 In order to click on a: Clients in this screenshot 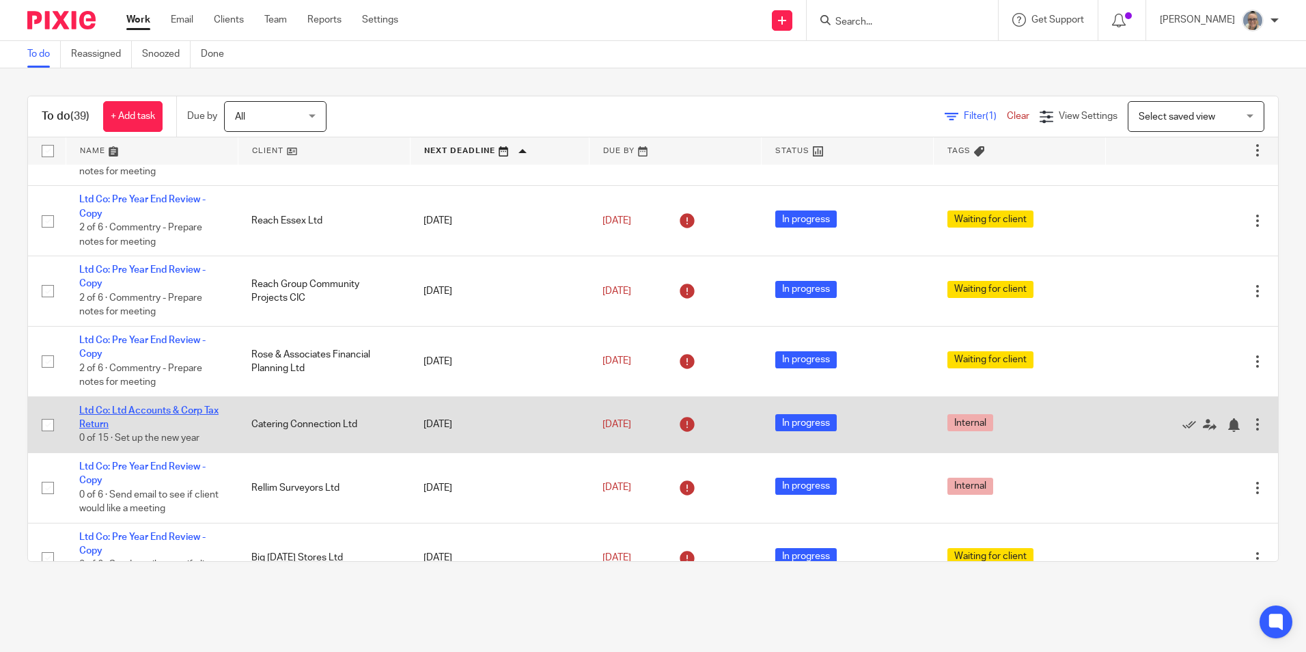, I will do `click(229, 20)`.